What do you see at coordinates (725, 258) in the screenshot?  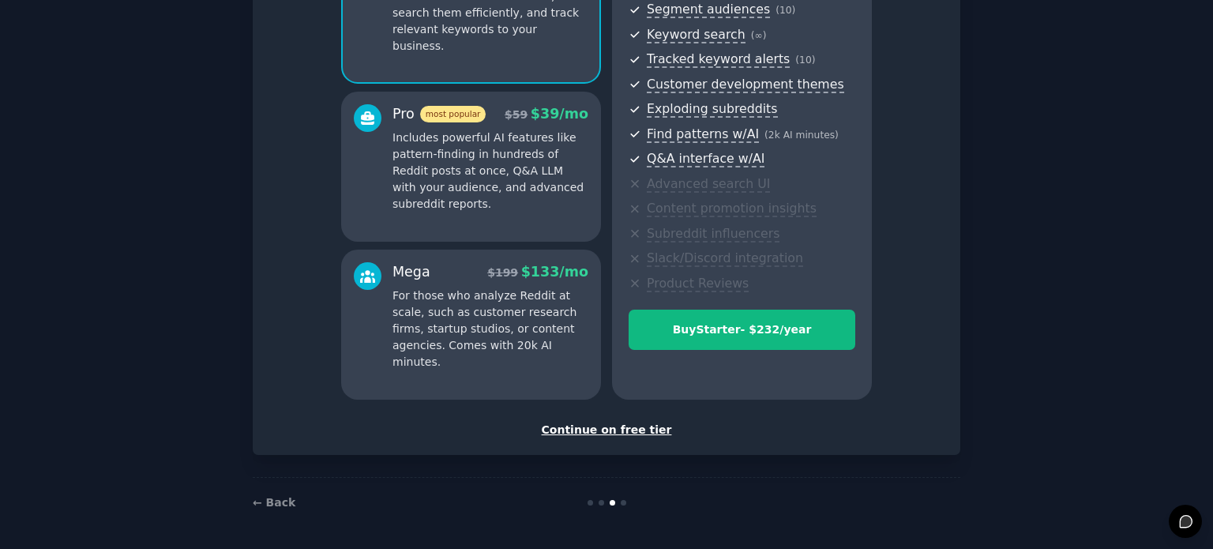 I see `span: Slack/Discord integration` at bounding box center [725, 258].